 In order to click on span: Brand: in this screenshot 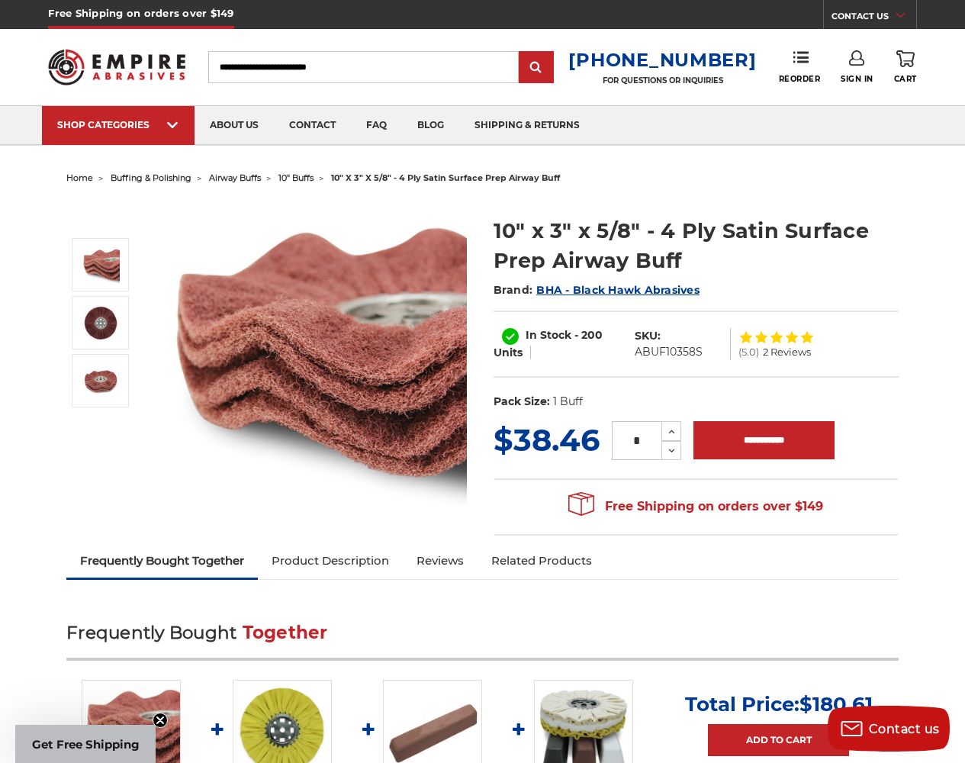, I will do `click(513, 290)`.